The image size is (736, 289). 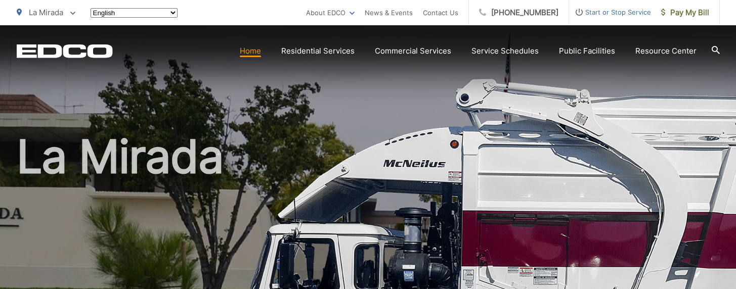 I want to click on a: News & Events, so click(x=388, y=13).